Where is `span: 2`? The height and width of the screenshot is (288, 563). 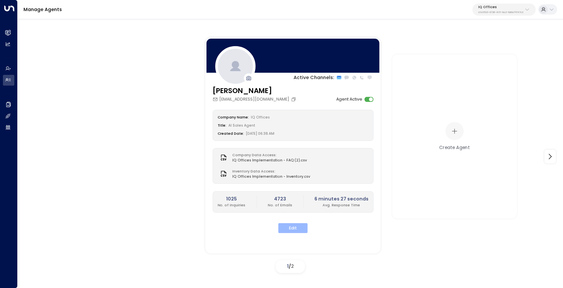
span: 2 is located at coordinates (292, 266).